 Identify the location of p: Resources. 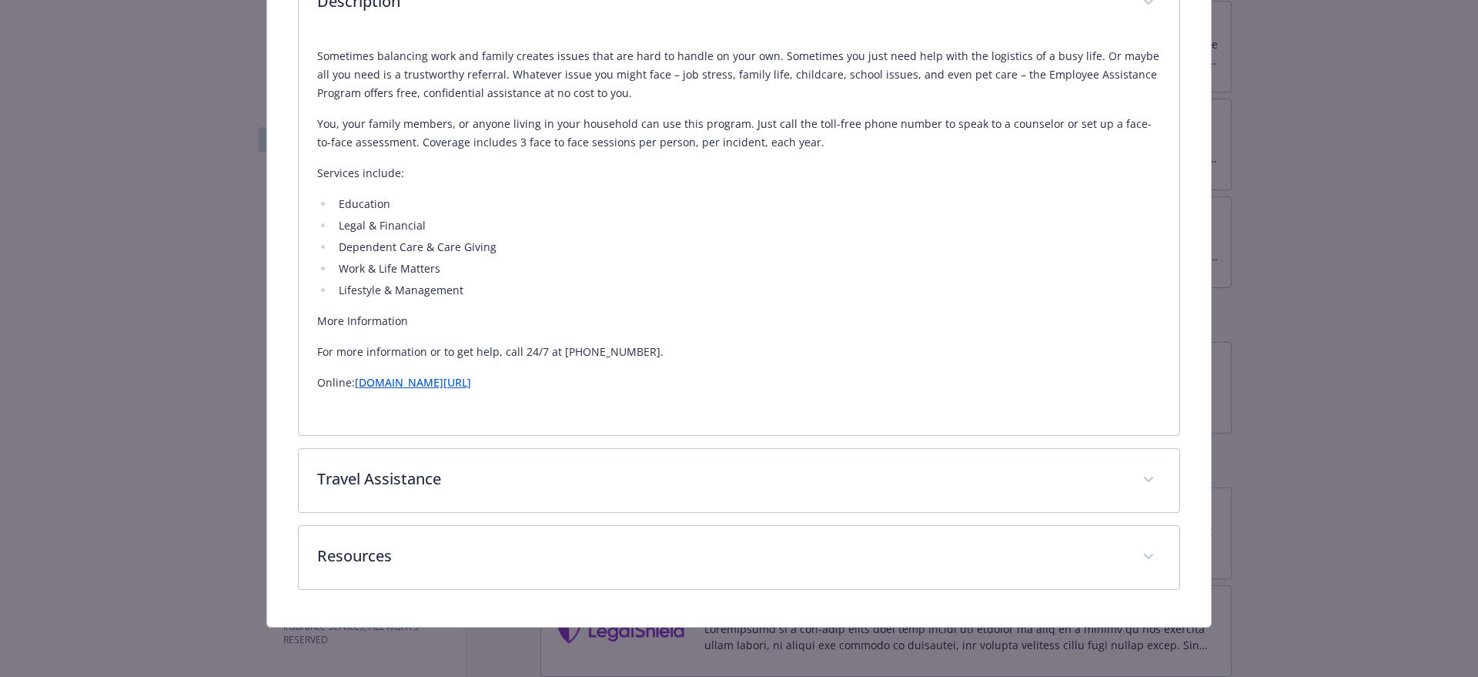
(720, 556).